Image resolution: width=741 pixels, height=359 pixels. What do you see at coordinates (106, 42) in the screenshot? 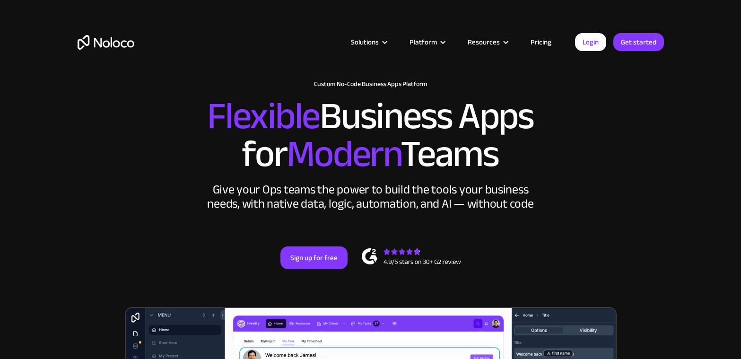
I see `a: home` at bounding box center [106, 42].